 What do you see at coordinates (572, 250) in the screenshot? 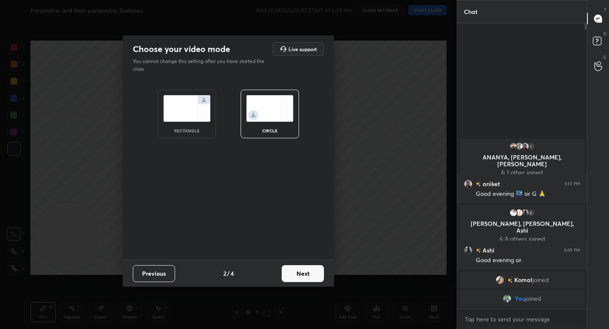
I see `div: 6:05 PM` at bounding box center [572, 250].